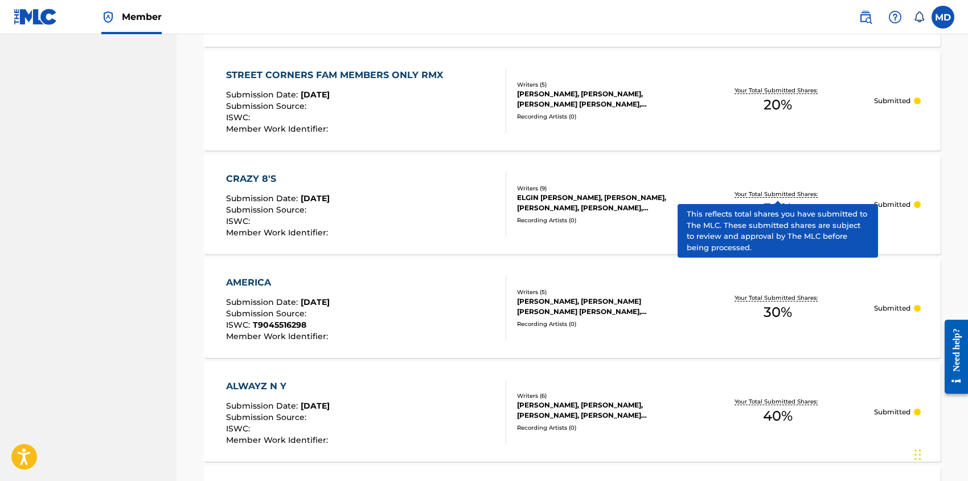 The image size is (968, 481). What do you see at coordinates (778, 416) in the screenshot?
I see `span: 40 %` at bounding box center [778, 416].